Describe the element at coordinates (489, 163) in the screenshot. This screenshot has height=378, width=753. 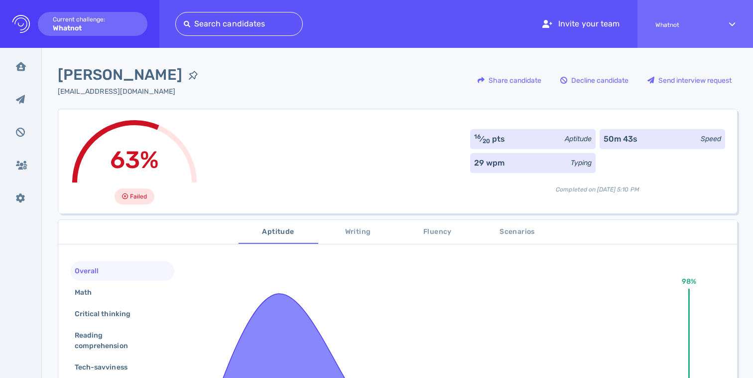
I see `div: 29 wpm` at that location.